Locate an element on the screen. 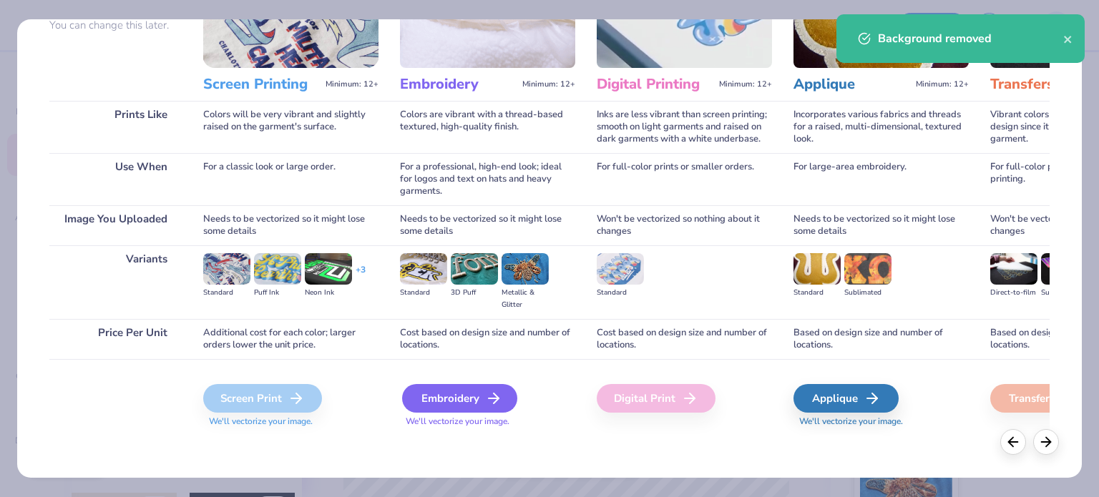  div: Price Per Unit is located at coordinates (115, 339).